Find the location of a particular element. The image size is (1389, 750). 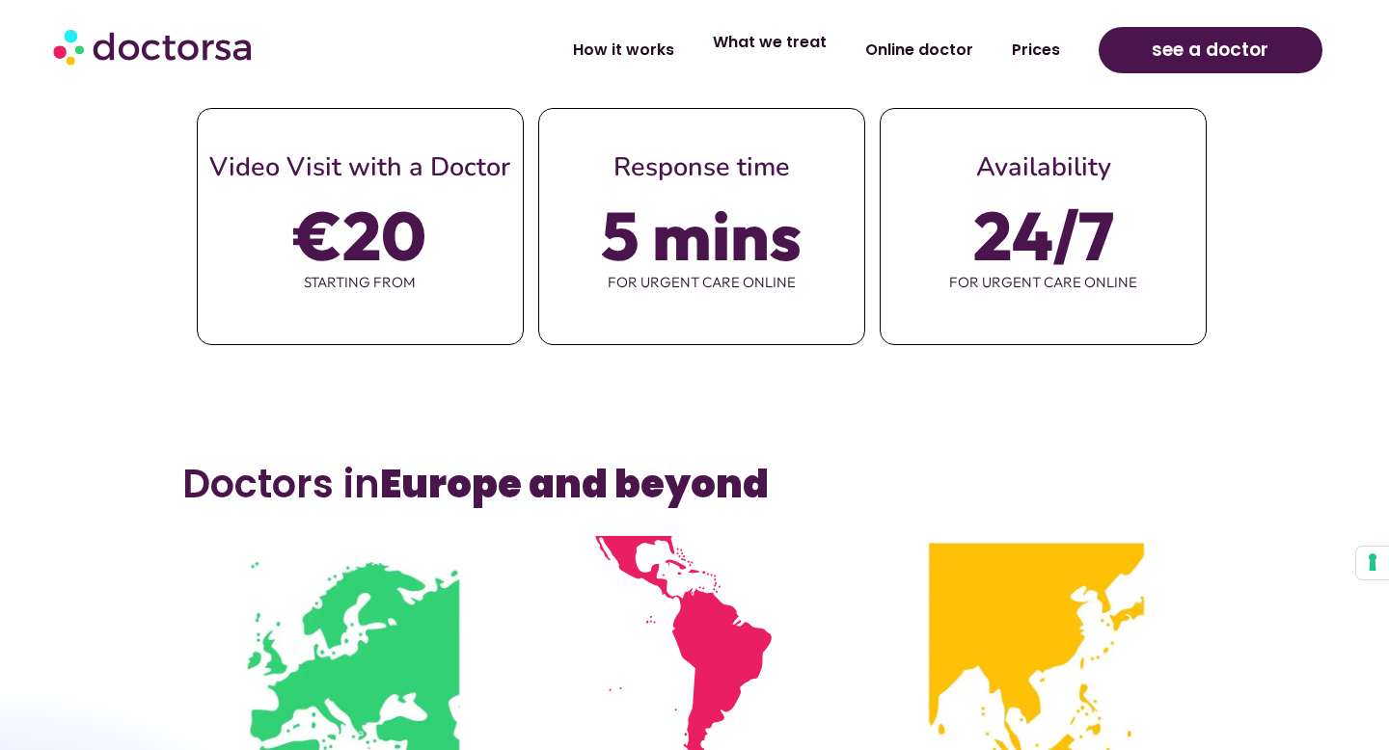

span: starting from is located at coordinates (360, 283).